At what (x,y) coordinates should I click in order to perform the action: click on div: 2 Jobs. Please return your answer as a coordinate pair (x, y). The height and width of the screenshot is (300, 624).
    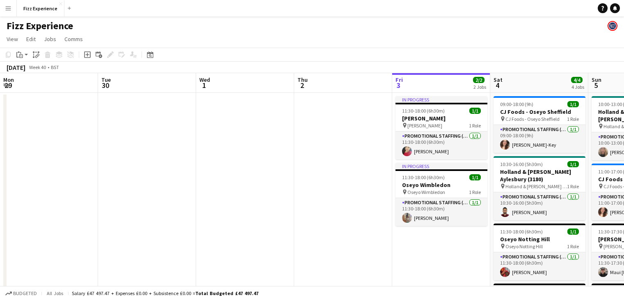
    Looking at the image, I should click on (480, 87).